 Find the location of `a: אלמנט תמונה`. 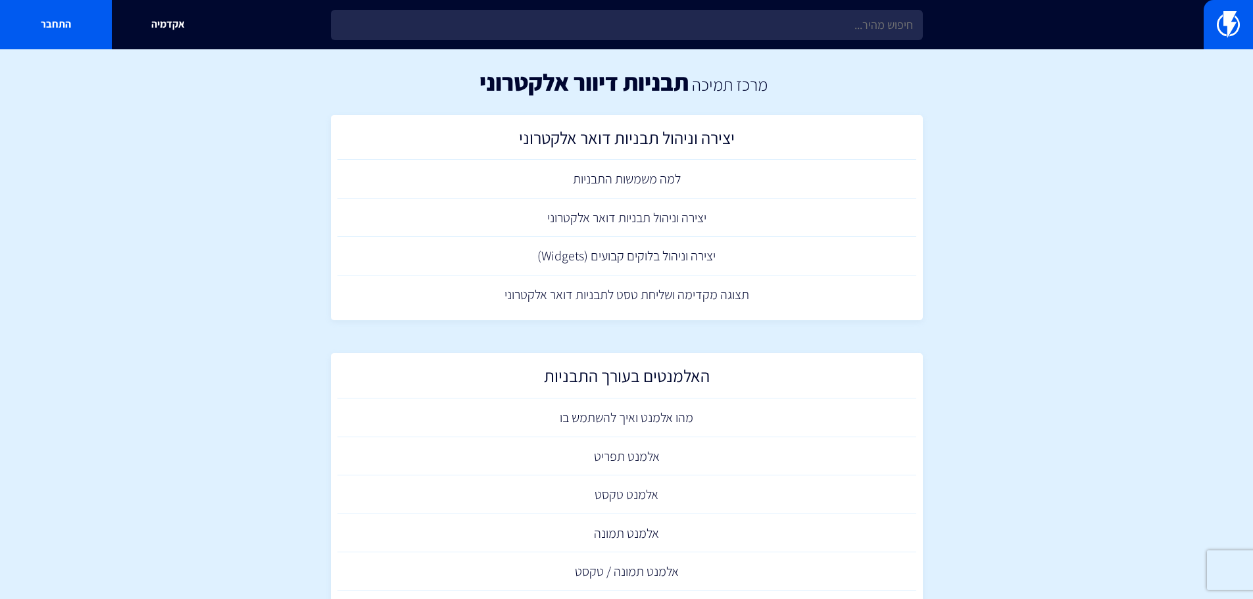

a: אלמנט תמונה is located at coordinates (627, 533).